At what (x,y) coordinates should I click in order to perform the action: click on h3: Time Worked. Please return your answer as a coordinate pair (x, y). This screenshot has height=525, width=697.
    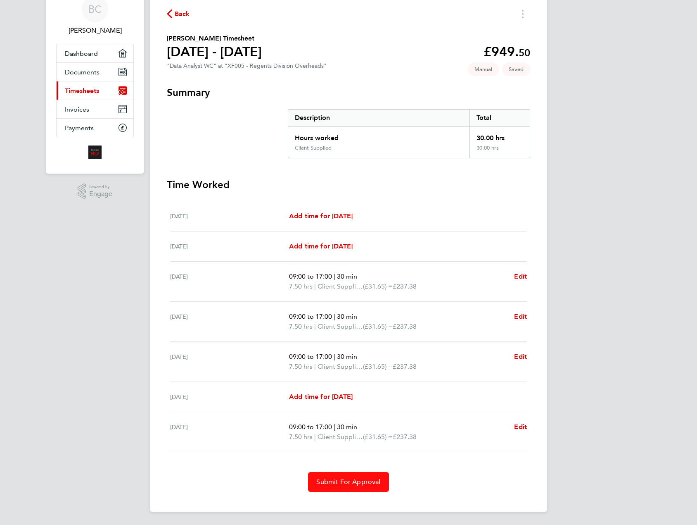
    Looking at the image, I should click on (349, 185).